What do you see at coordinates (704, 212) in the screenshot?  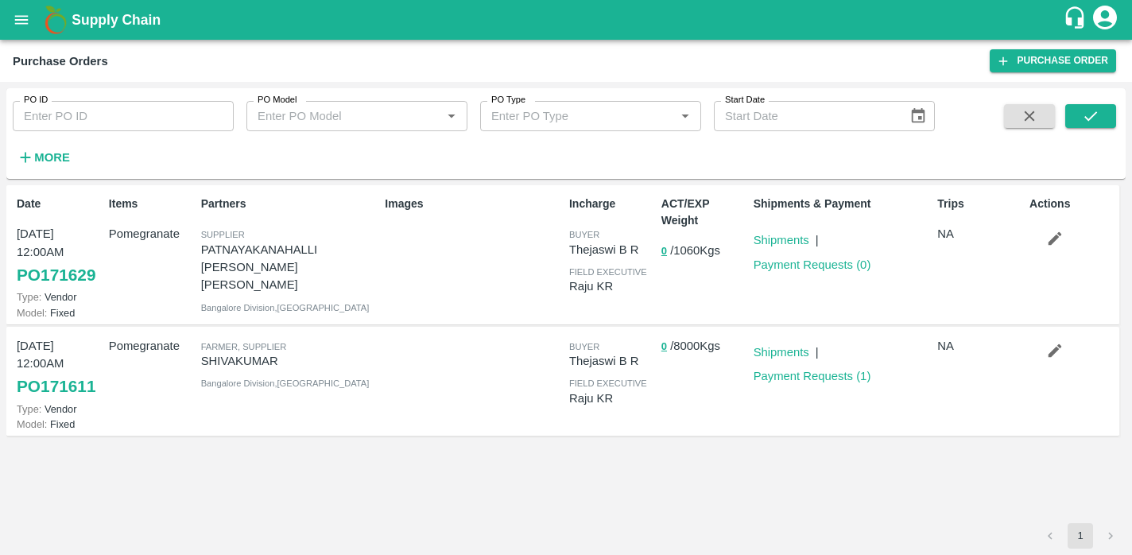 I see `p: ACT/EXP Weight` at bounding box center [704, 212].